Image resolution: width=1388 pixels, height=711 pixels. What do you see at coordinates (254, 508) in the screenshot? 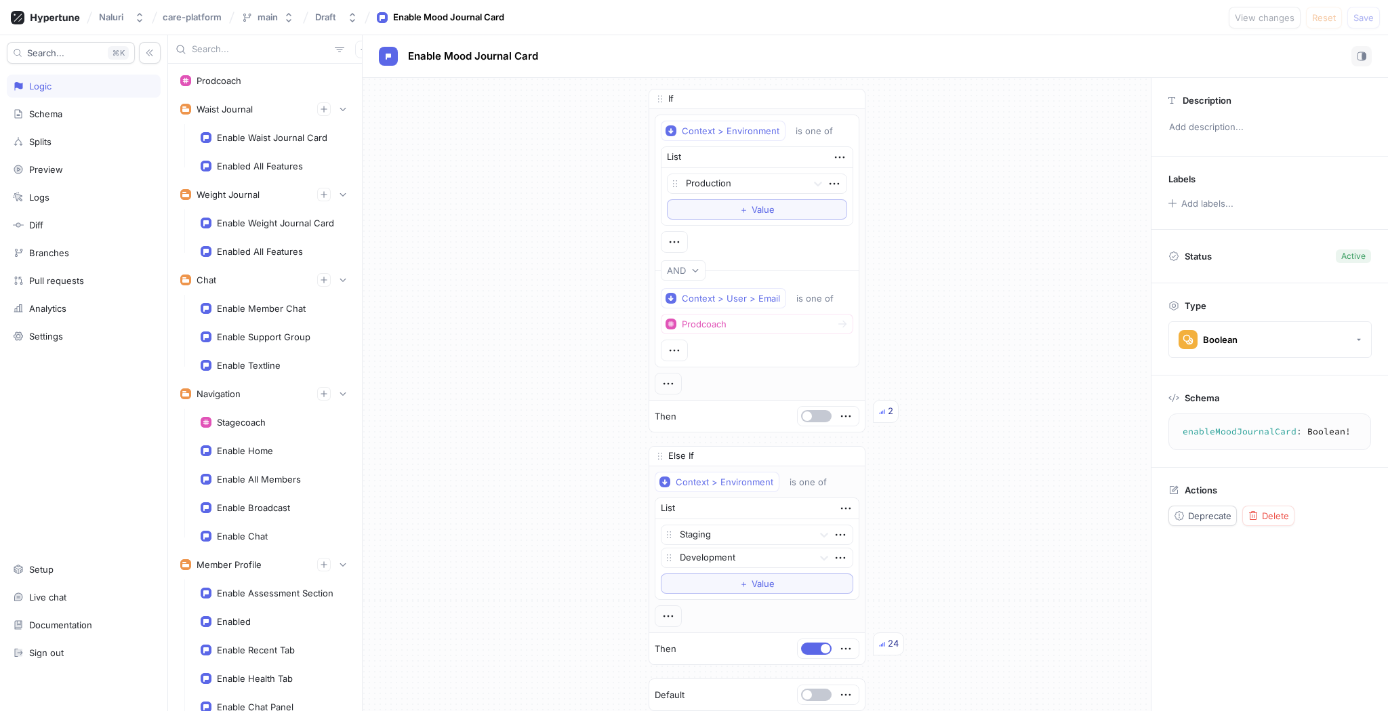
I see `div: Enable Broadcast` at bounding box center [254, 508].